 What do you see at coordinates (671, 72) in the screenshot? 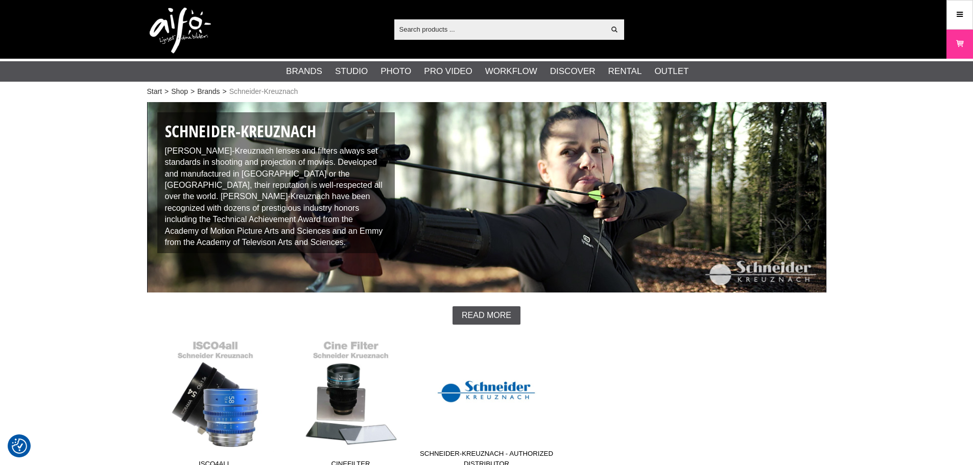
I see `a: Outlet` at bounding box center [671, 72].